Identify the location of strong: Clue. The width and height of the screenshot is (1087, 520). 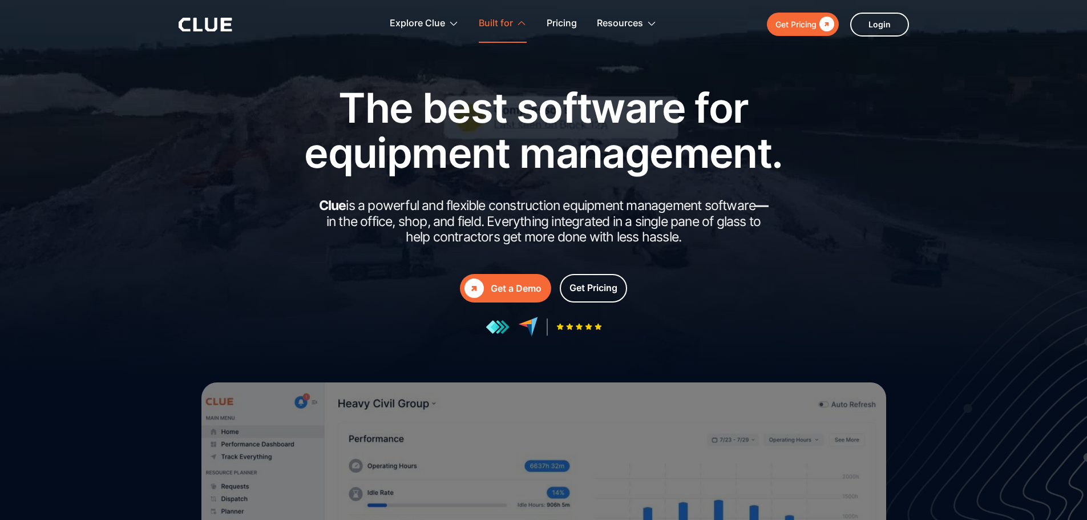
(333, 205).